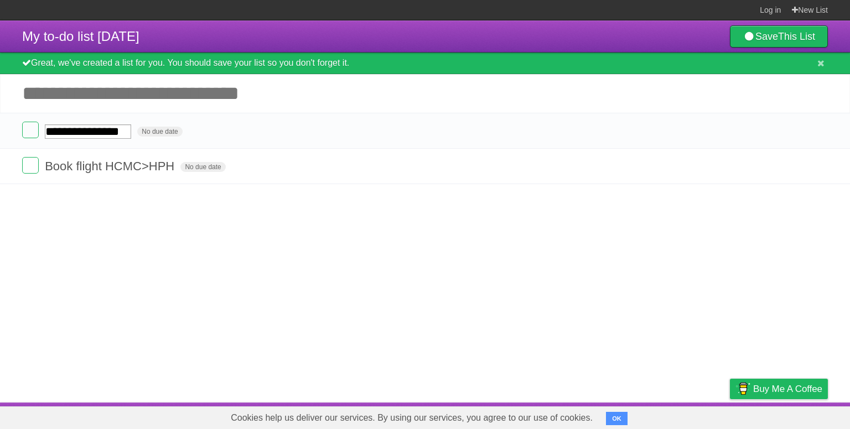 The image size is (850, 429). Describe the element at coordinates (690, 416) in the screenshot. I see `a: Terms` at that location.